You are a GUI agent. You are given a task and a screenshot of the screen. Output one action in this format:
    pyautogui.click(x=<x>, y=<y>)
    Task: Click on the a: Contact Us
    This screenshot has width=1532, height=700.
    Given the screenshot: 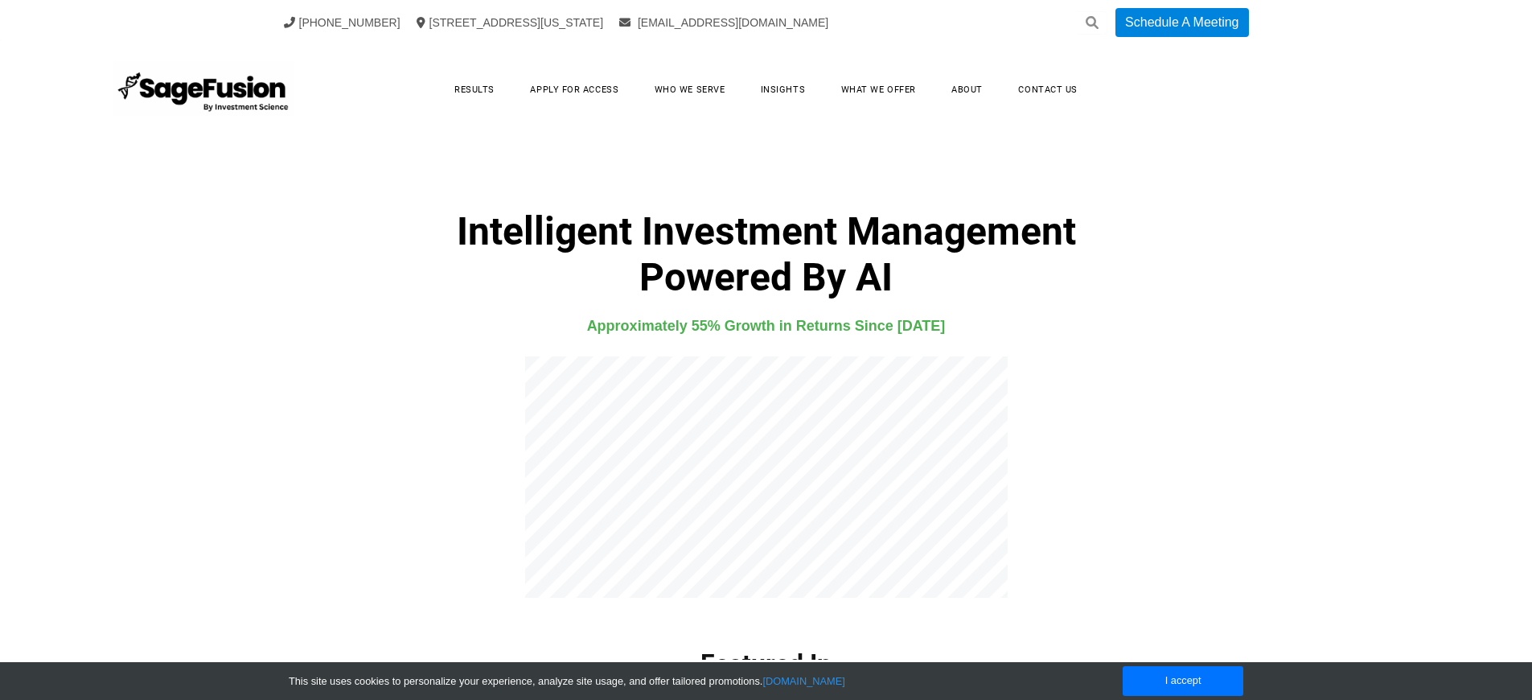 What is the action you would take?
    pyautogui.click(x=1048, y=89)
    